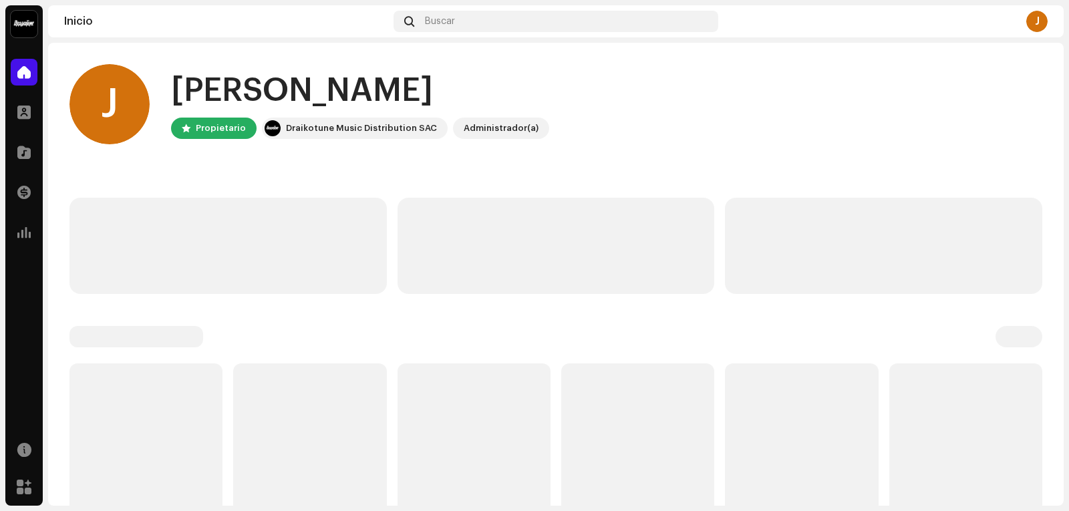 The height and width of the screenshot is (511, 1069). Describe the element at coordinates (220, 128) in the screenshot. I see `div: Propietario` at that location.